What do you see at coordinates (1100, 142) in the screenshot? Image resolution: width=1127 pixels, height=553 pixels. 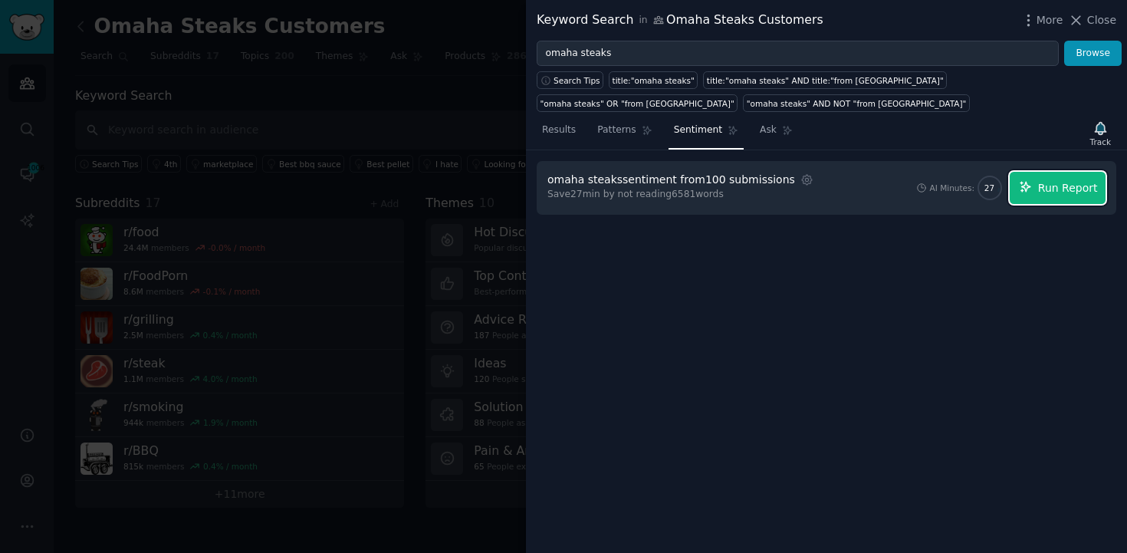 I see `div: Track` at bounding box center [1100, 142].